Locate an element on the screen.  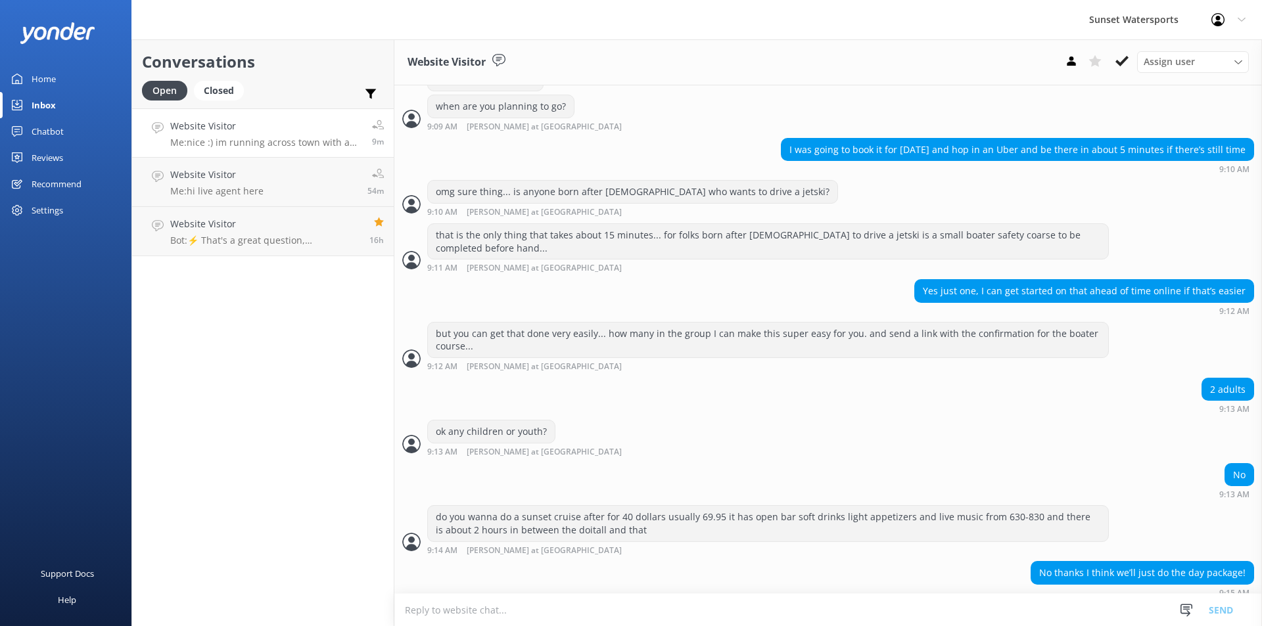
p: Me: nice :) im running across town with a golf cart but I will have this chat next to me... just ... is located at coordinates (266, 143).